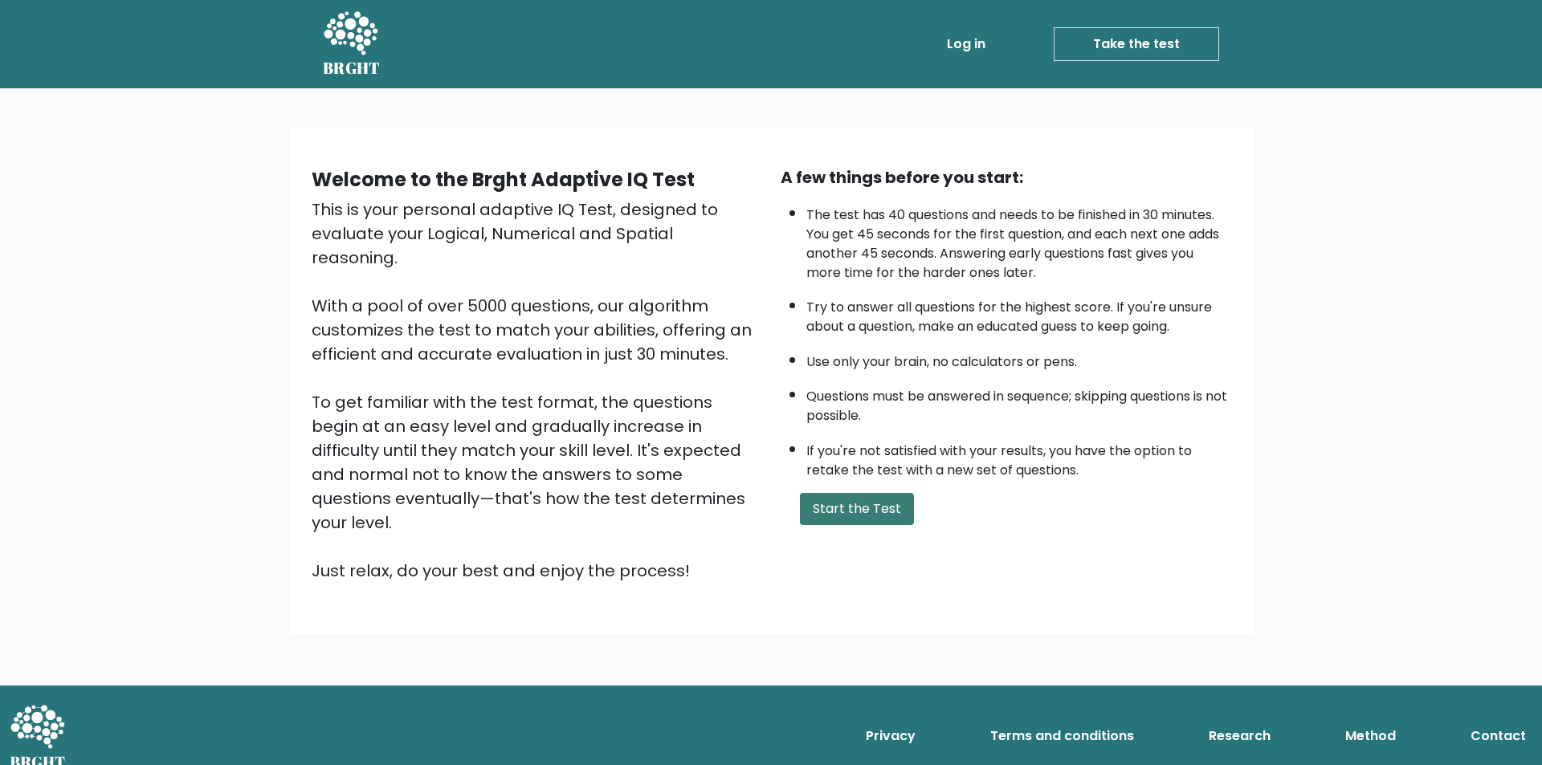  What do you see at coordinates (857, 509) in the screenshot?
I see `button: Start the Test` at bounding box center [857, 509].